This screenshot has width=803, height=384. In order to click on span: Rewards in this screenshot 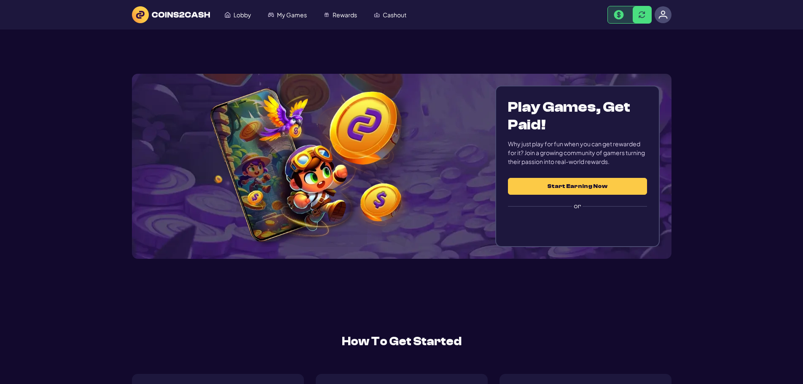, I will do `click(345, 15)`.